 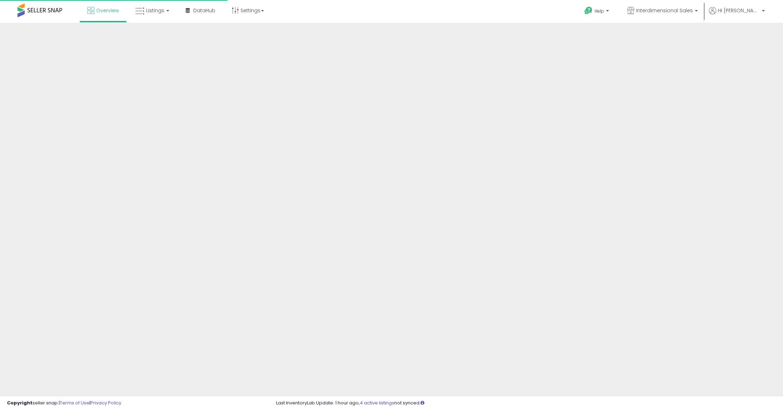 What do you see at coordinates (204, 10) in the screenshot?
I see `span: DataHub` at bounding box center [204, 10].